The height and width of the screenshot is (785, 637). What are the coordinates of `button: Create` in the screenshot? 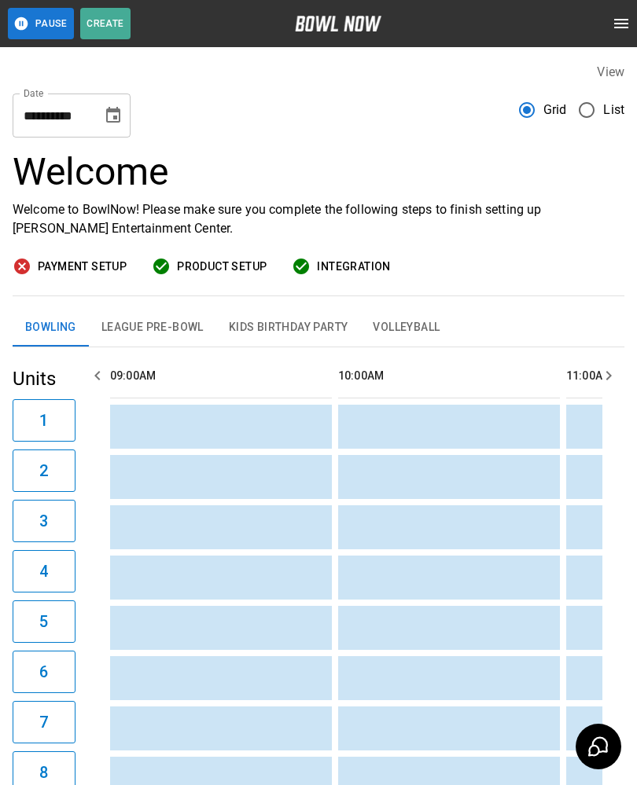 It's located at (105, 24).